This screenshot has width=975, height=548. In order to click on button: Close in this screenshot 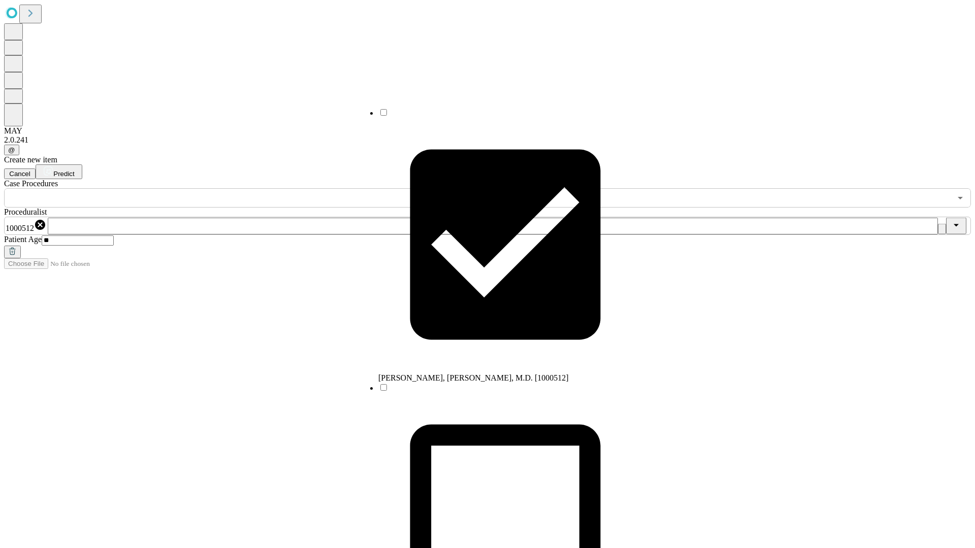, I will do `click(956, 226)`.